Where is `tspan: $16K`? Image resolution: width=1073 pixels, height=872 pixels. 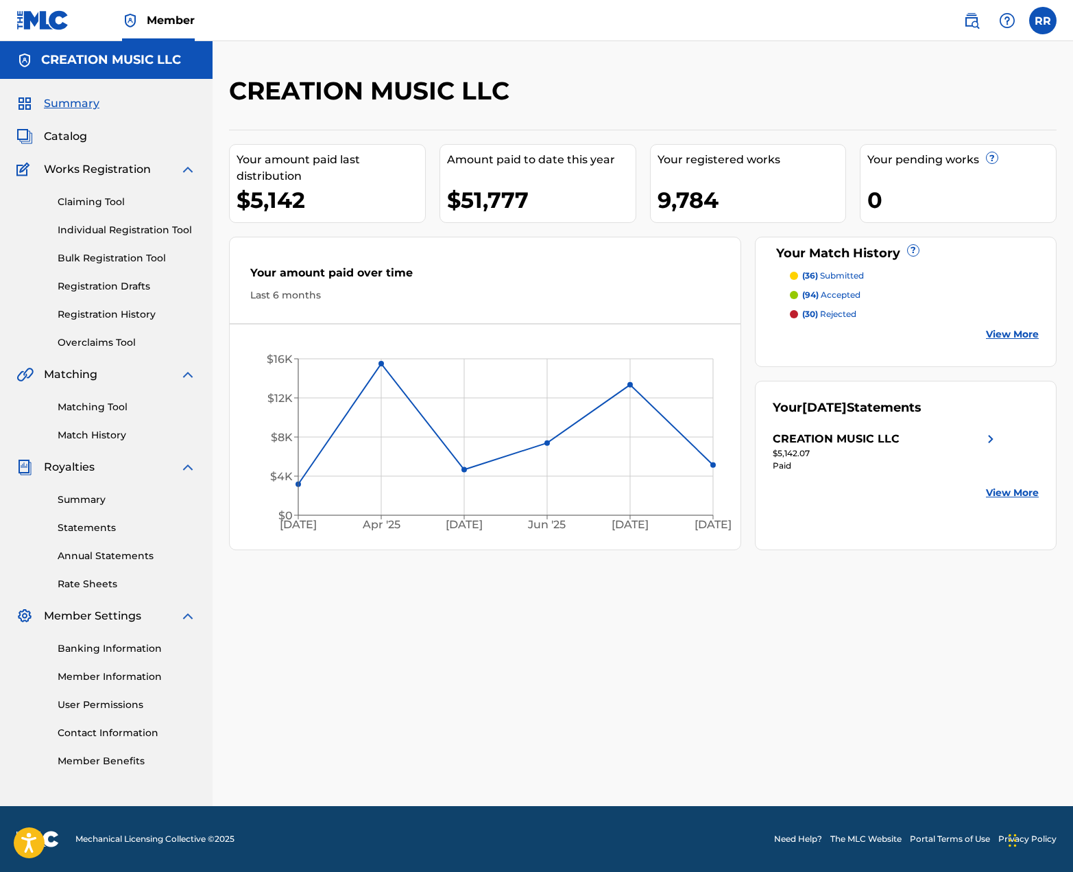 tspan: $16K is located at coordinates (280, 359).